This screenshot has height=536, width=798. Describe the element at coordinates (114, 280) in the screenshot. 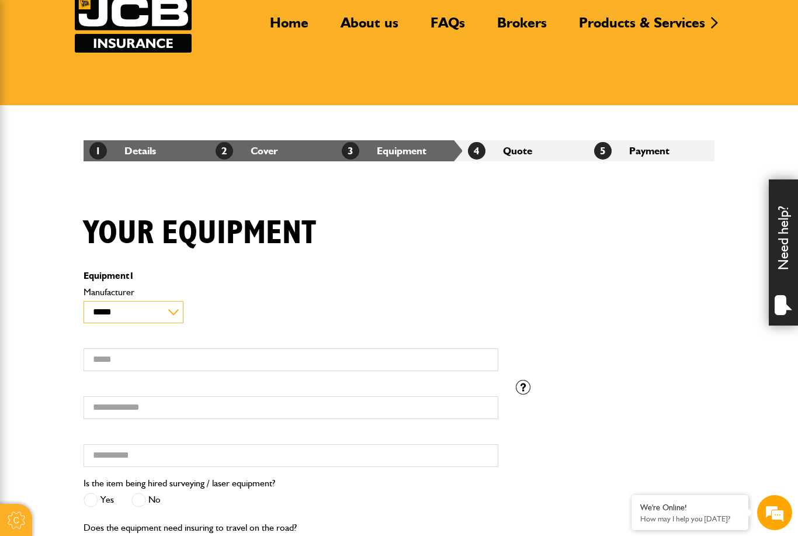

I see `textarea: Type your message and hit 'Enter'` at that location.